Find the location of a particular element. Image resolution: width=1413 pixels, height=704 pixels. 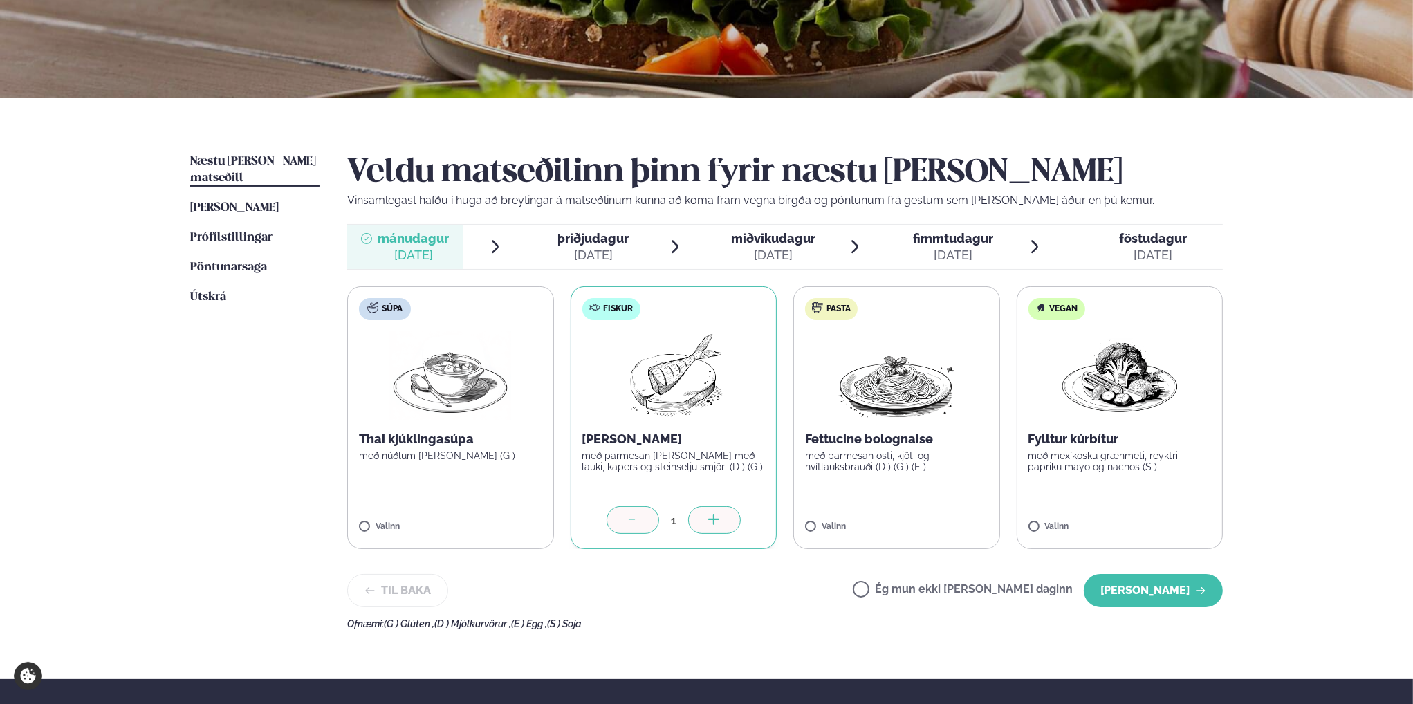

img: Soup.png is located at coordinates (450, 376).